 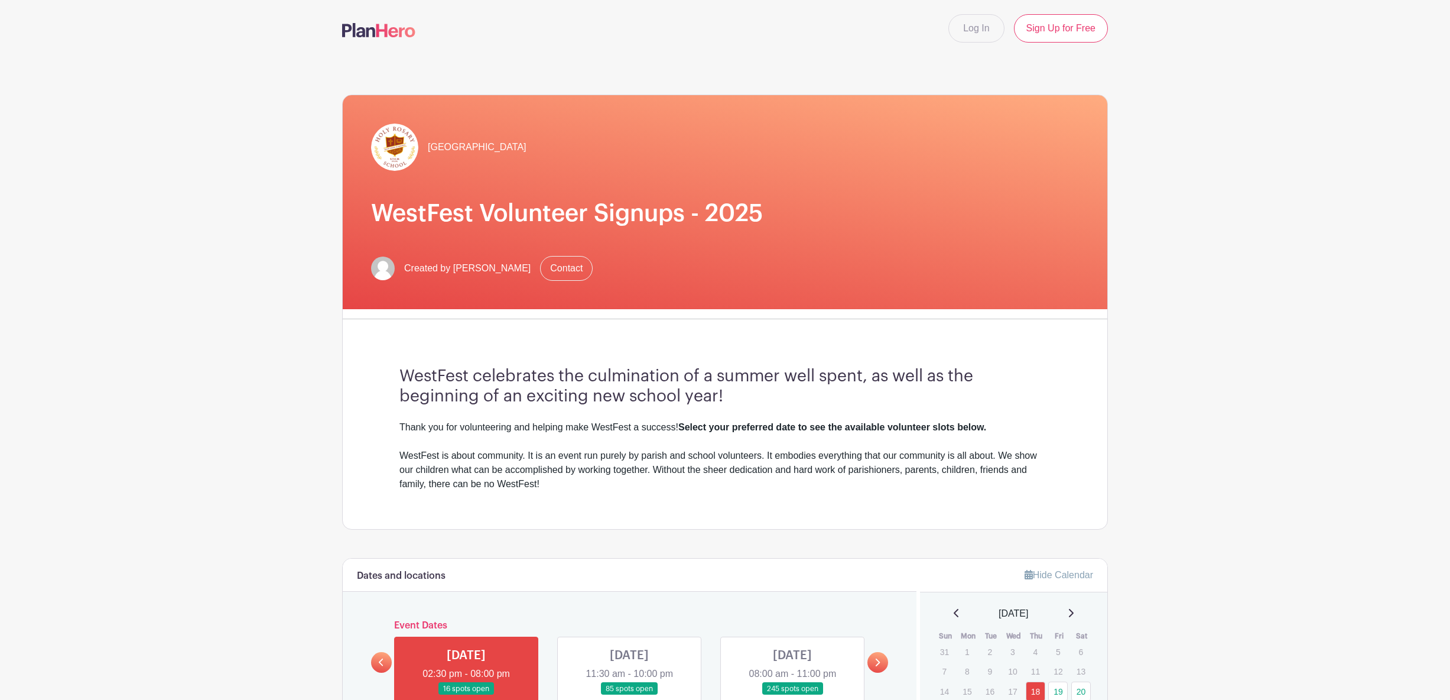 I want to click on strong: Select your preferred date to see the available volunteer slots below., so click(x=832, y=427).